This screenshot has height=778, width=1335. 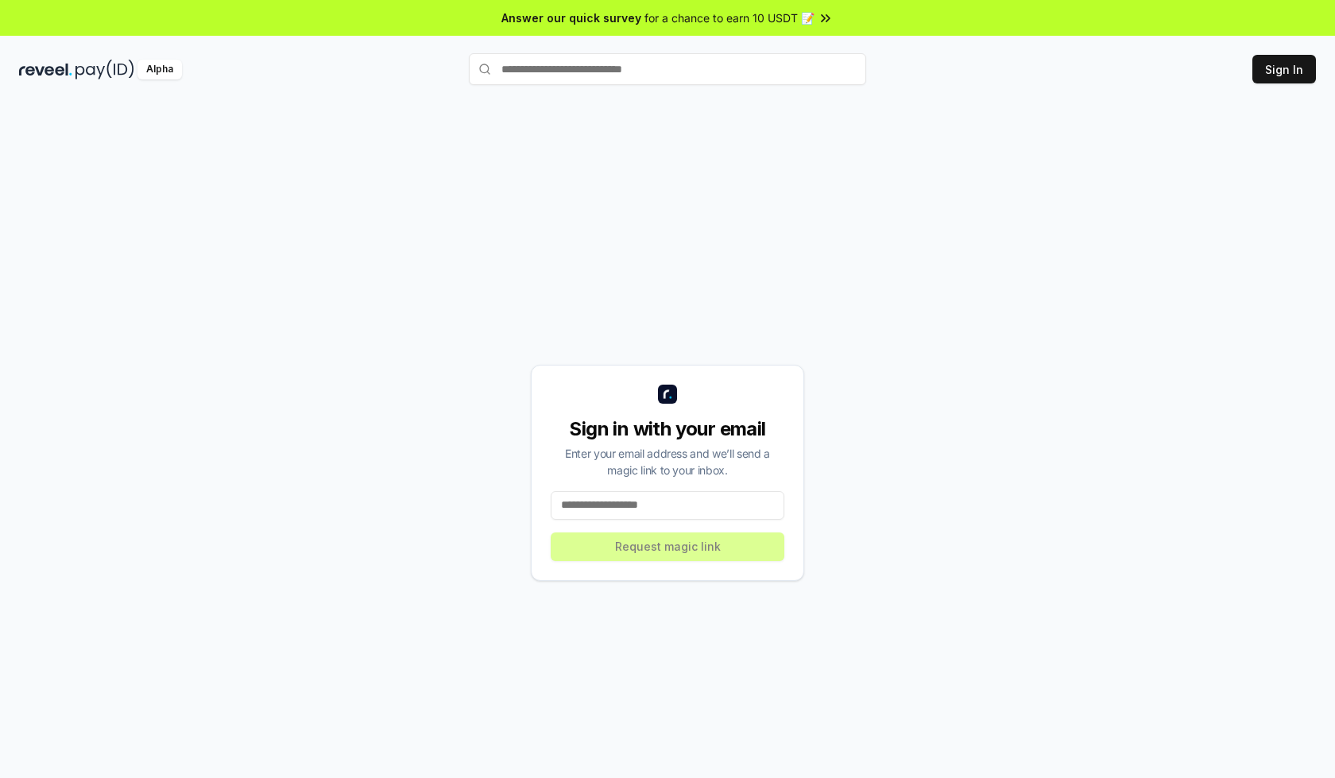 I want to click on div: Alpha, so click(x=160, y=69).